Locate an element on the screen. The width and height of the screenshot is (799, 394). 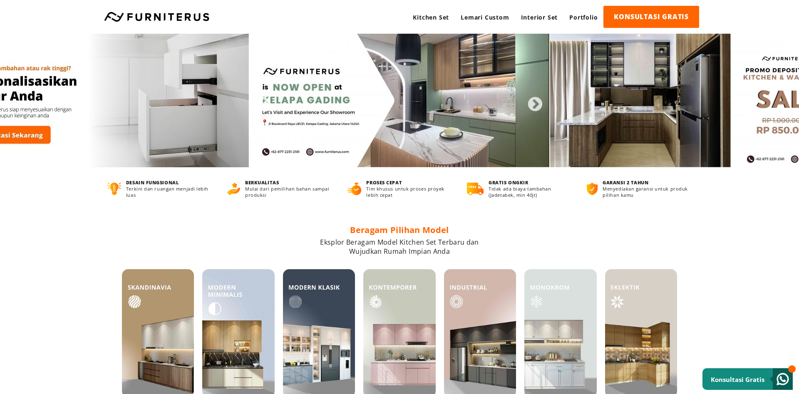
h4: DESAIN FUNGSIONAL is located at coordinates (169, 182).